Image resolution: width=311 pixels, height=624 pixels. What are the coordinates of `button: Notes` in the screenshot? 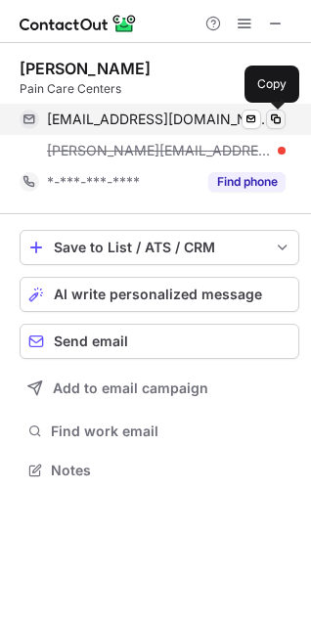 It's located at (159, 471).